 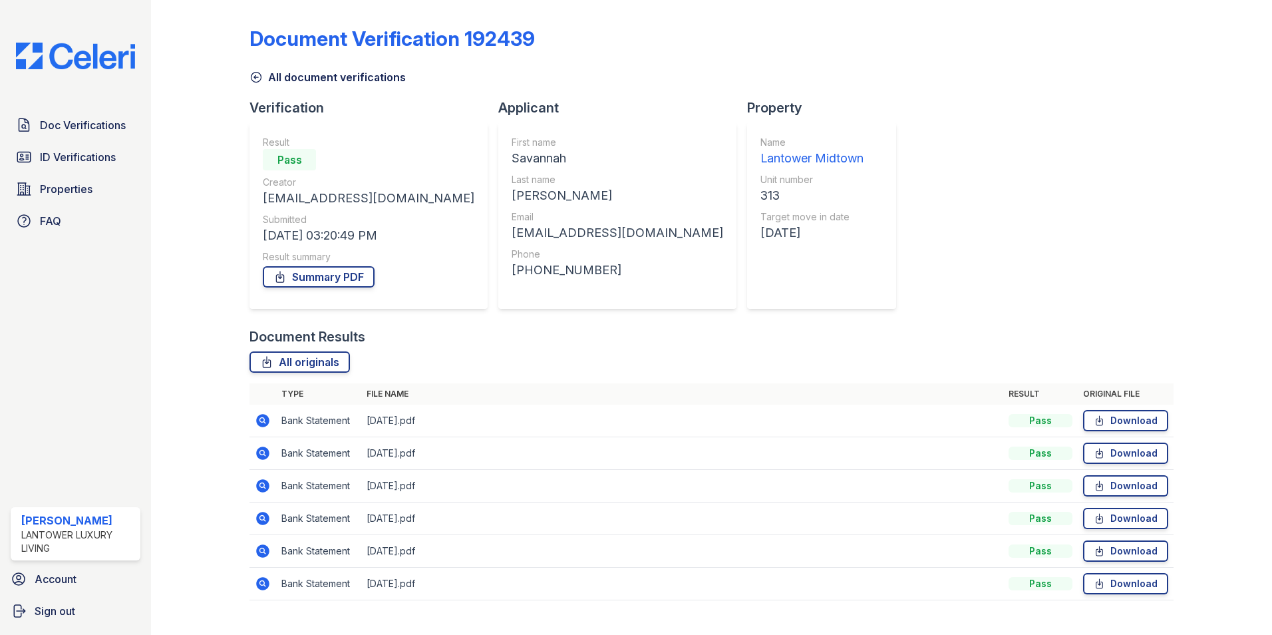 I want to click on span: Sign out, so click(x=55, y=611).